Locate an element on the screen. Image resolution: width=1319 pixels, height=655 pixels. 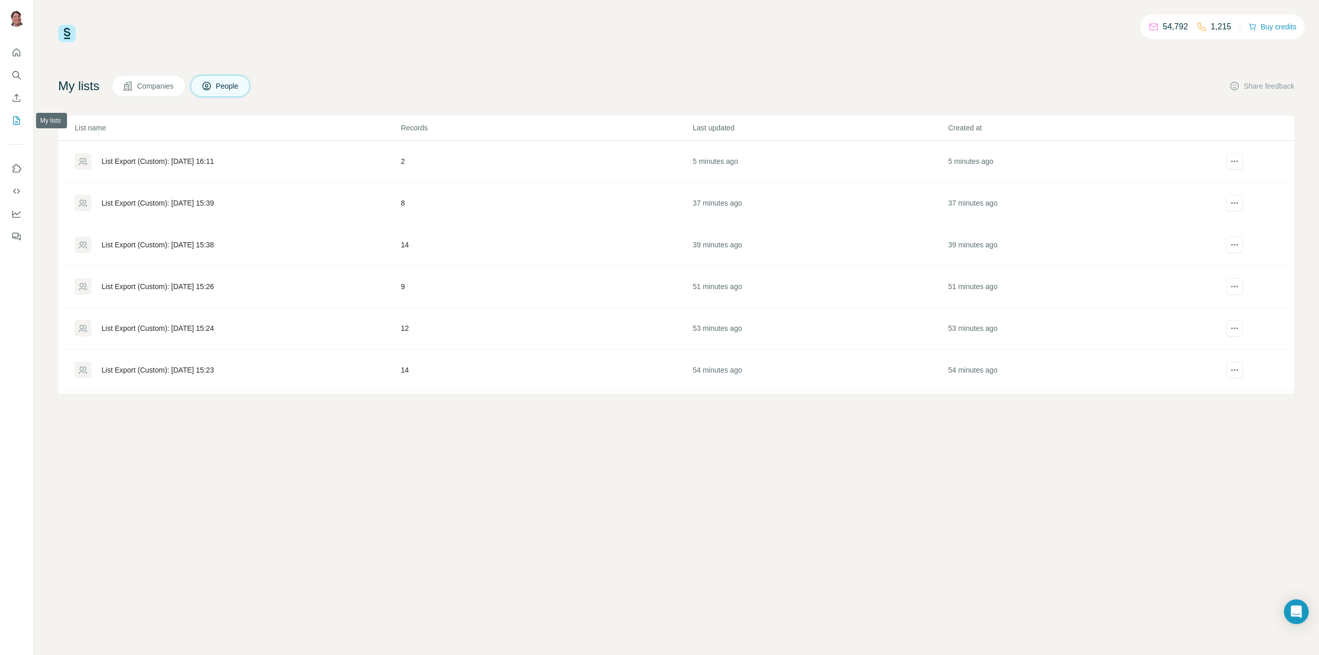
p: Created at is located at coordinates (1075, 128).